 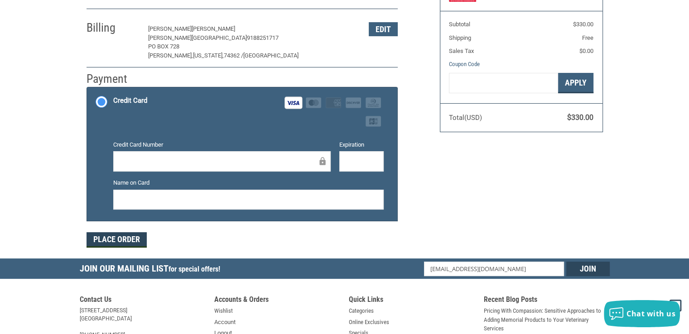 What do you see at coordinates (494, 269) in the screenshot?
I see `input: Email` at bounding box center [494, 269].